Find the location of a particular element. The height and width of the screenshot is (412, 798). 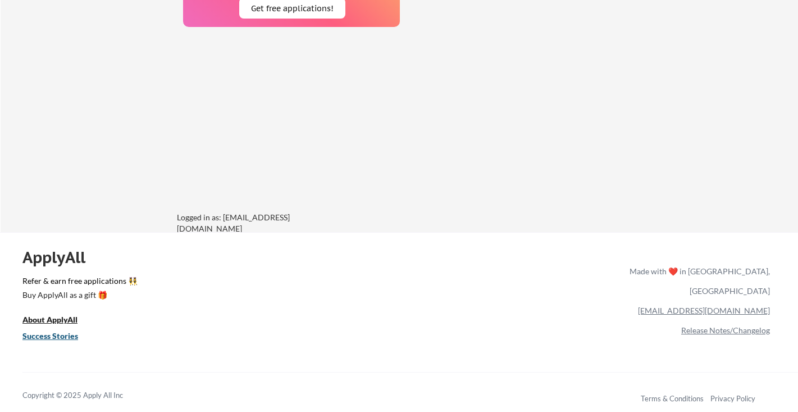

a: Buy ApplyAll as a gift 🎁 is located at coordinates (79, 296).